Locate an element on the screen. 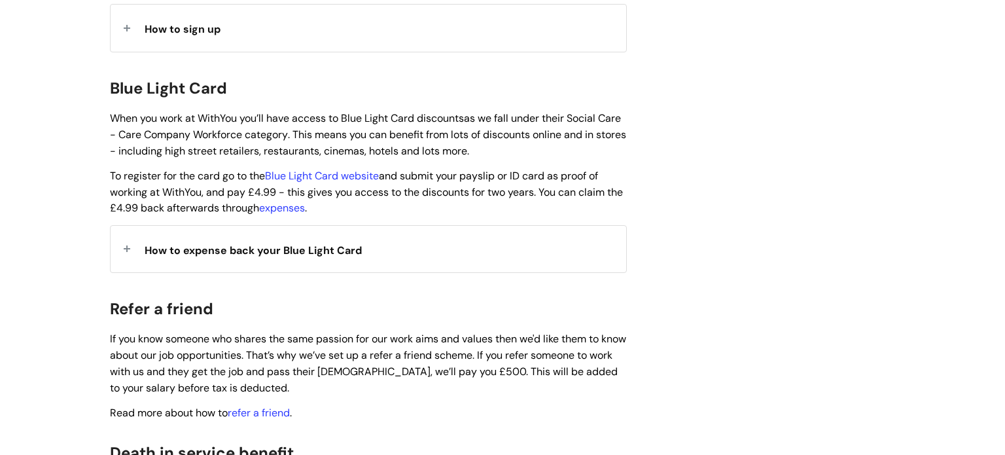 This screenshot has width=1005, height=455. span: How to sign up is located at coordinates (182, 29).